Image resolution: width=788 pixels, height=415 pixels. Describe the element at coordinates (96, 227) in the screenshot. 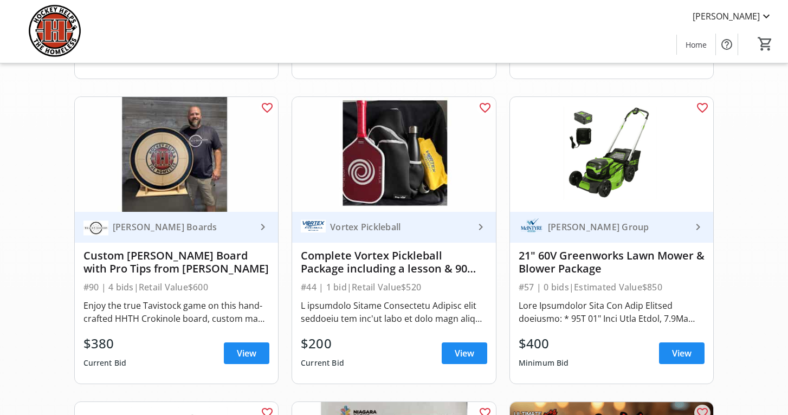

I see `img: Tracey Boards` at that location.